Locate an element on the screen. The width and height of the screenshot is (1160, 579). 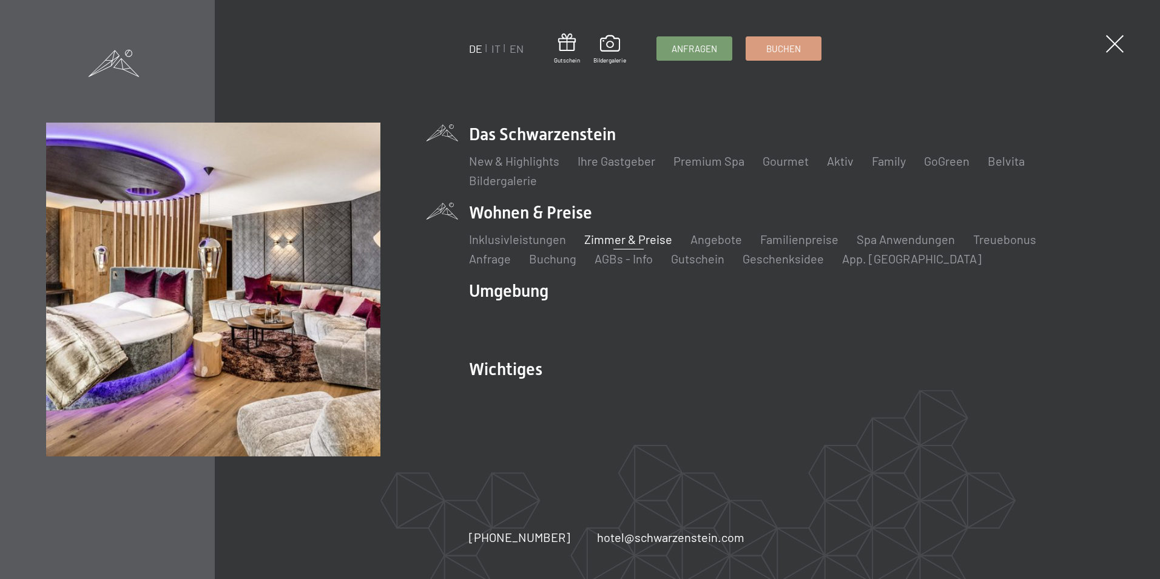
a: Spa Anwendungen is located at coordinates (906, 239).